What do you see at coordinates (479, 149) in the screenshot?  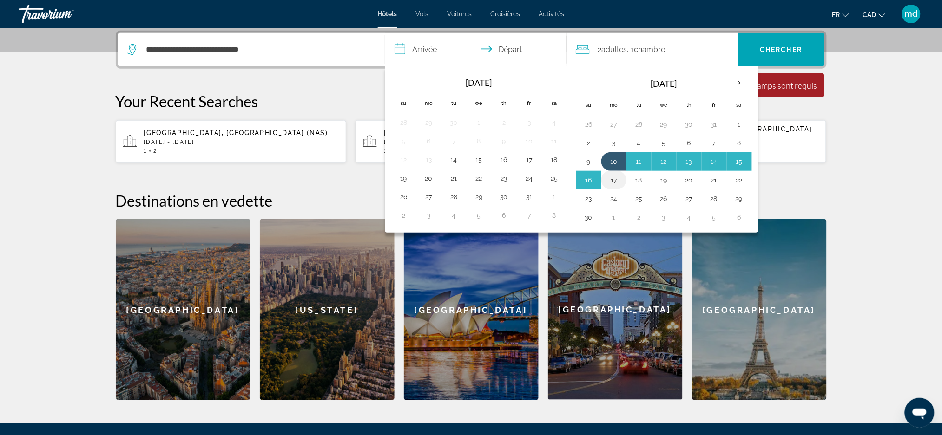 I see `table: Left calendar grid` at bounding box center [479, 149].